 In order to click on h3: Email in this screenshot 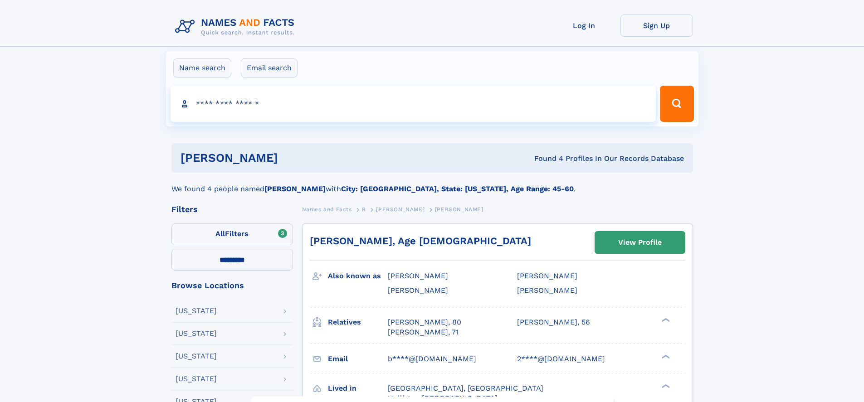, I will do `click(358, 359)`.